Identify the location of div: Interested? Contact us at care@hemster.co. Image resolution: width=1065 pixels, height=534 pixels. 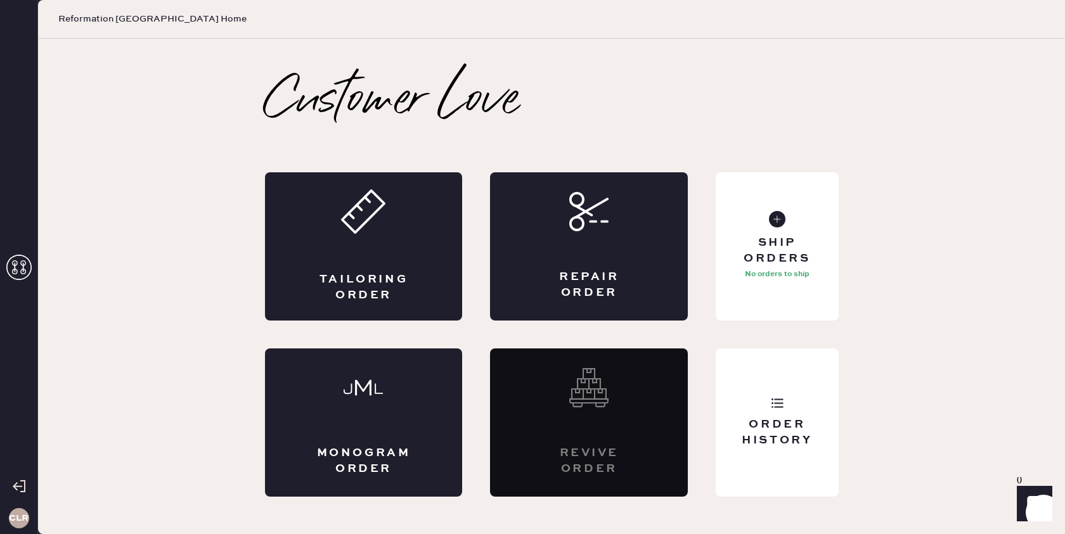
(589, 423).